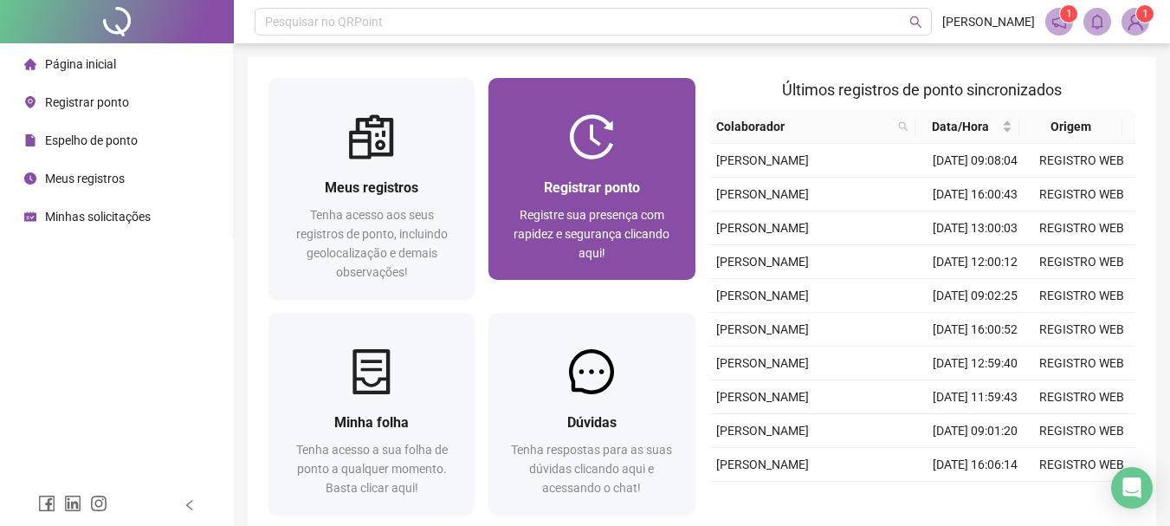 The width and height of the screenshot is (1170, 526). Describe the element at coordinates (99, 503) in the screenshot. I see `span: instagram` at that location.